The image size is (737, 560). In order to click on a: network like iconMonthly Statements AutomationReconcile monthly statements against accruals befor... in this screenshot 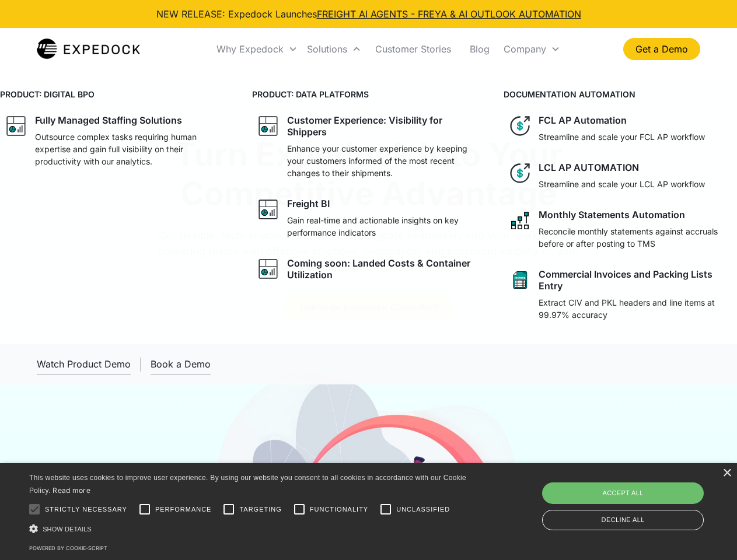, I will do `click(620, 229)`.